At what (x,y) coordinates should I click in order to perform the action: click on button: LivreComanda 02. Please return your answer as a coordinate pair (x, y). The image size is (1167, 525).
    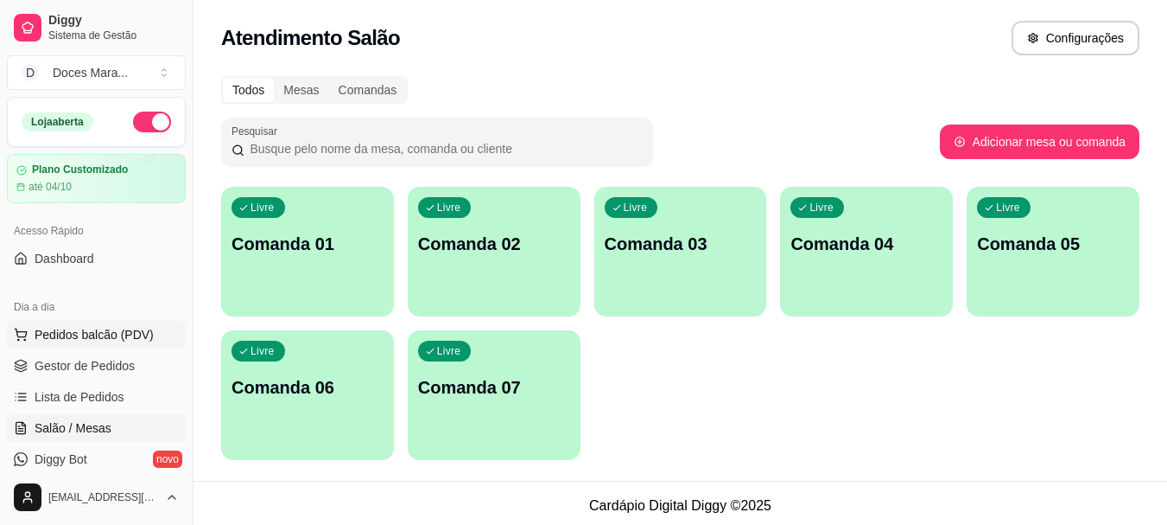
    Looking at the image, I should click on (494, 251).